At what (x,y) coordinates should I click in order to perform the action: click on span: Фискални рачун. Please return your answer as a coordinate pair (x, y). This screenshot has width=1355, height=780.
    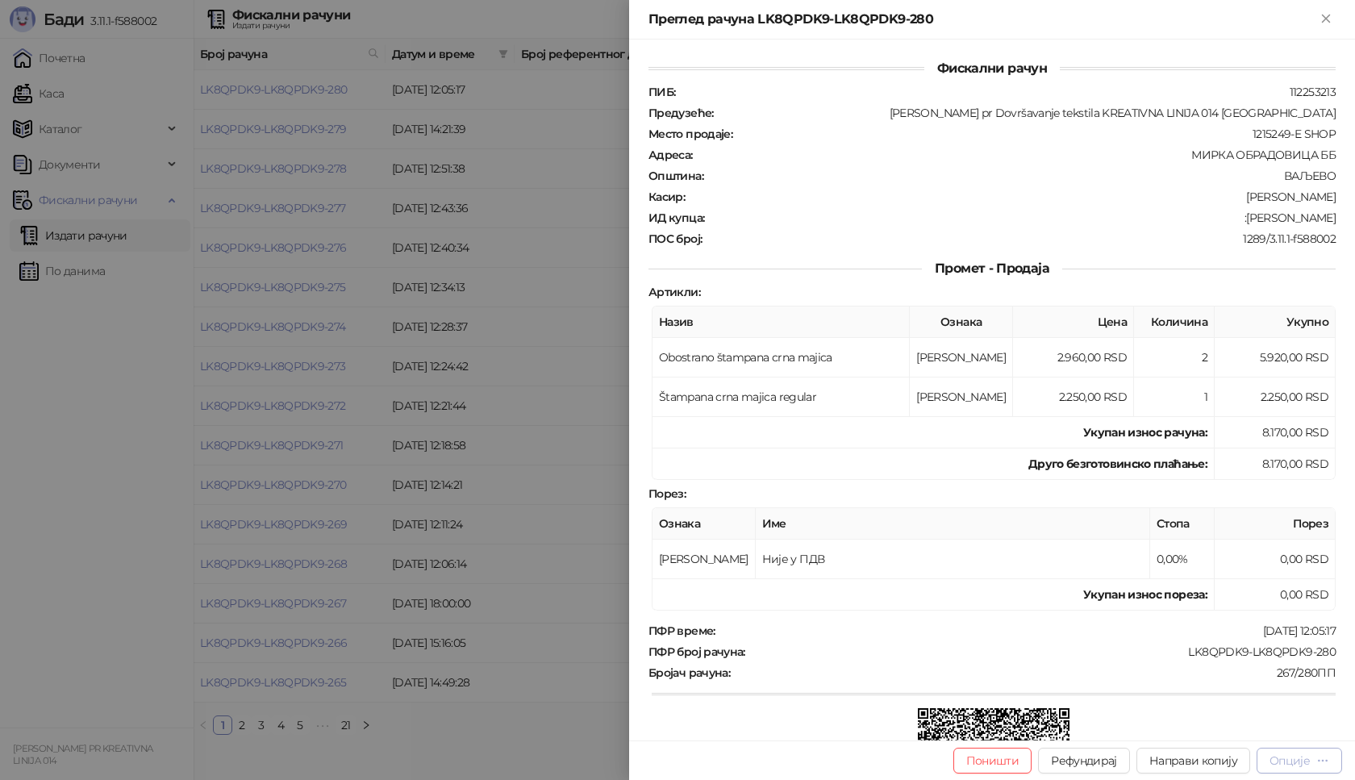
    Looking at the image, I should click on (992, 68).